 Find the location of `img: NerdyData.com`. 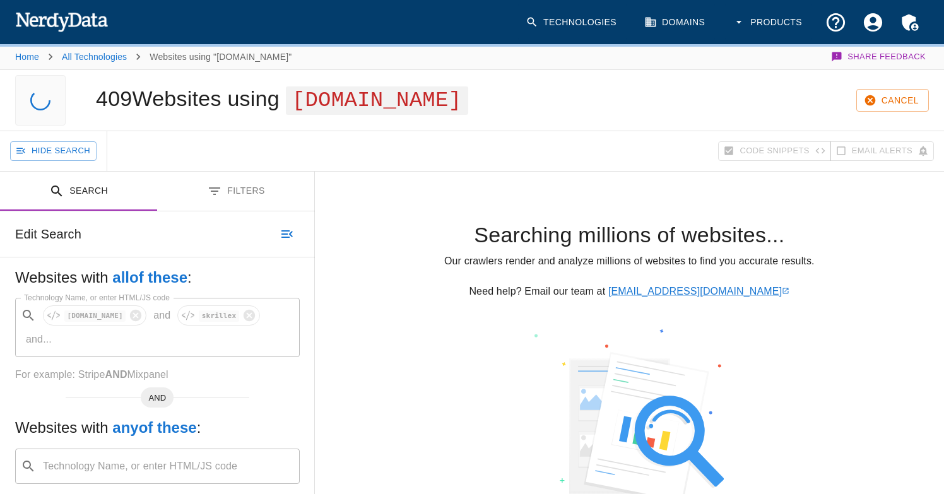

img: NerdyData.com is located at coordinates (61, 21).